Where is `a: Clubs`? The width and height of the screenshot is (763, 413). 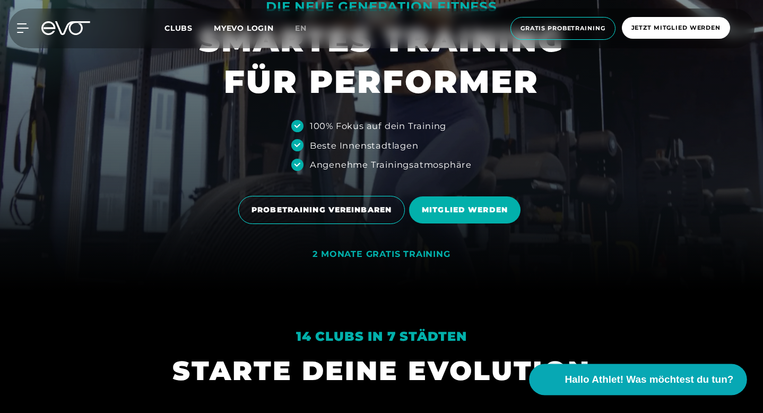 a: Clubs is located at coordinates (189, 28).